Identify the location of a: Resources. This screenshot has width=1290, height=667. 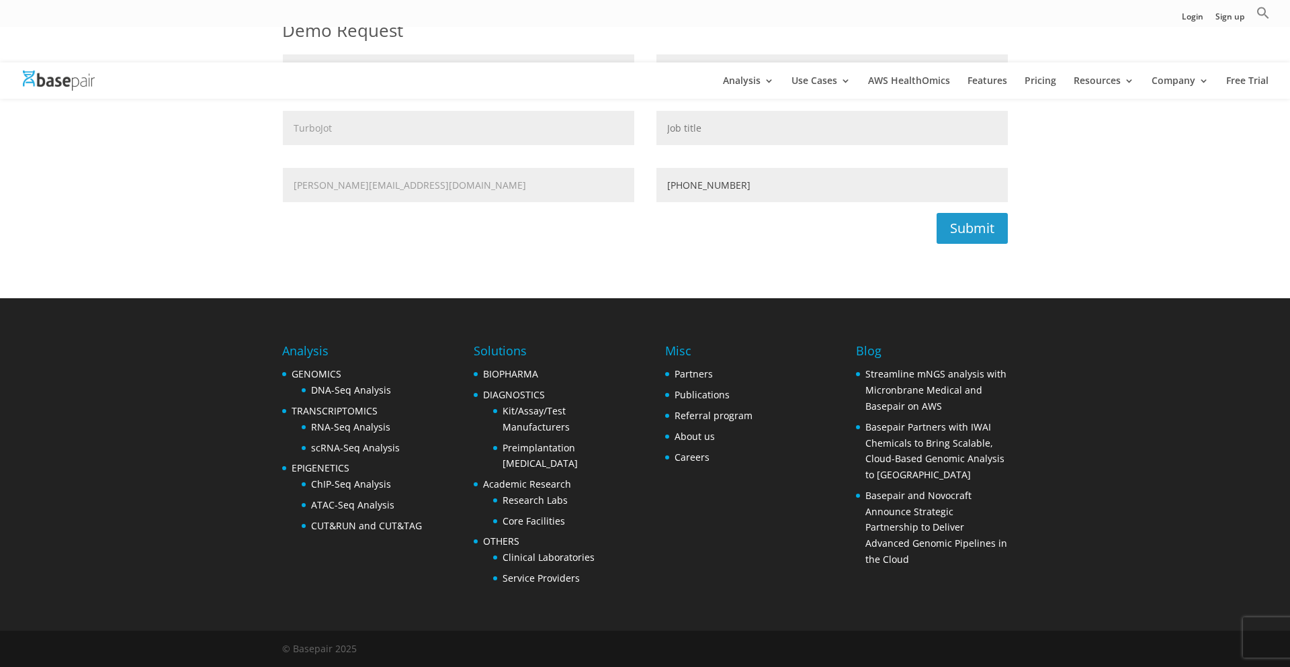
(1104, 87).